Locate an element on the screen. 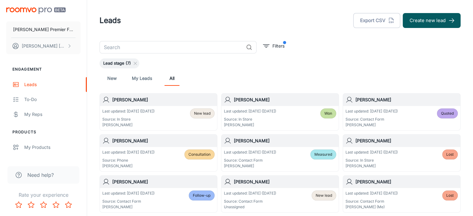  span: Consultation is located at coordinates (199, 155).